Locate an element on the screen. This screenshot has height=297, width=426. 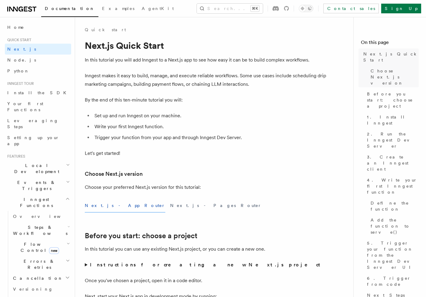
span: 3. Create an Inngest client is located at coordinates (393, 163).